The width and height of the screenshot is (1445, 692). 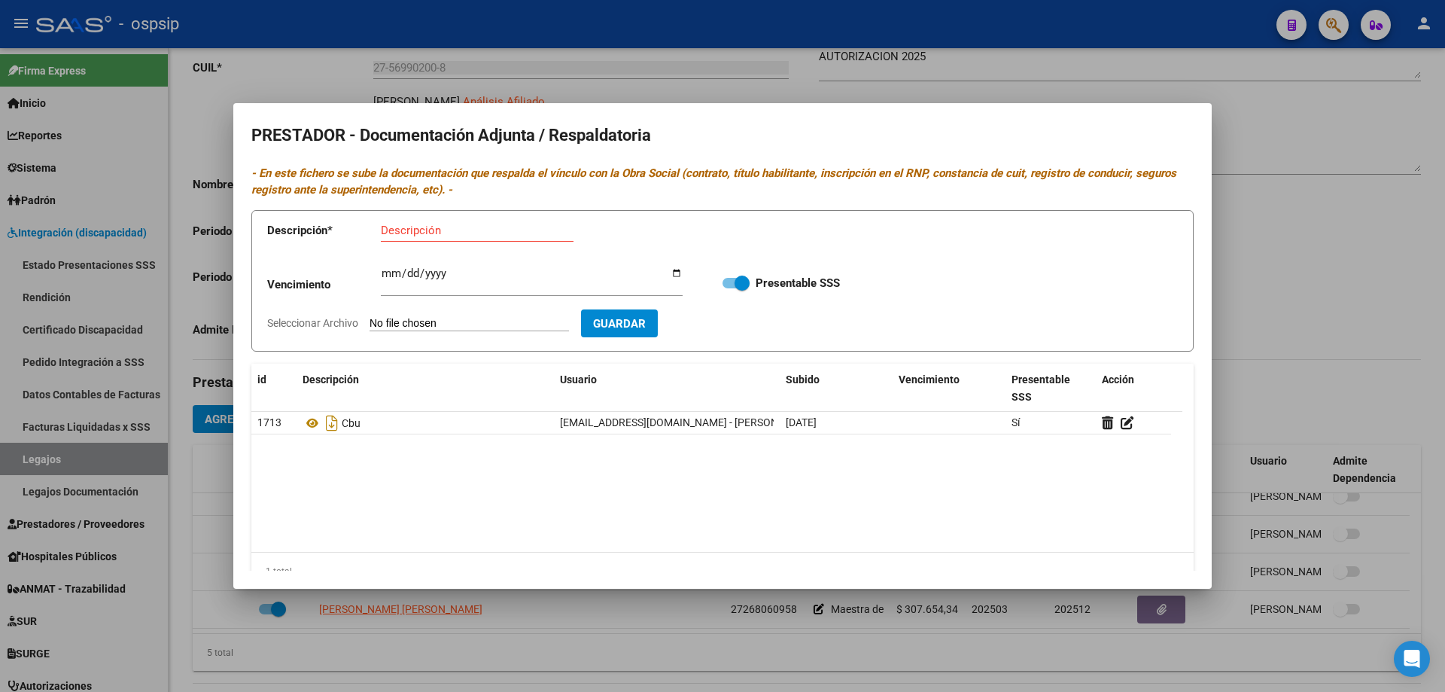 I want to click on span: Cbu, so click(x=351, y=423).